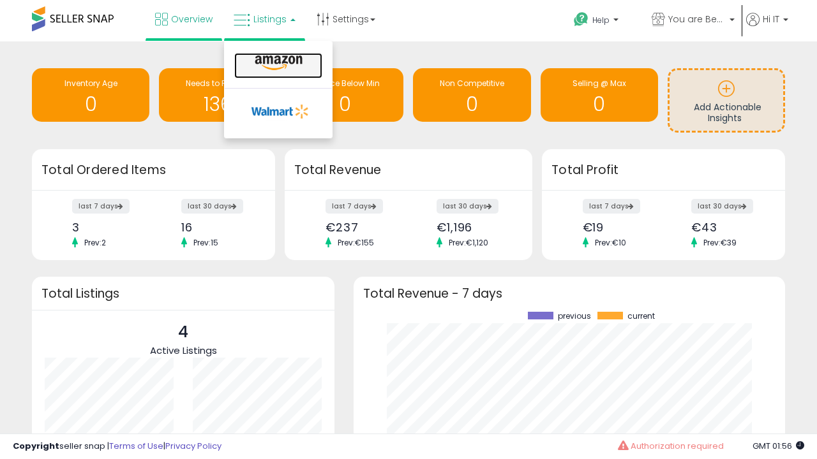 The width and height of the screenshot is (817, 459). I want to click on span: Active Listings, so click(183, 350).